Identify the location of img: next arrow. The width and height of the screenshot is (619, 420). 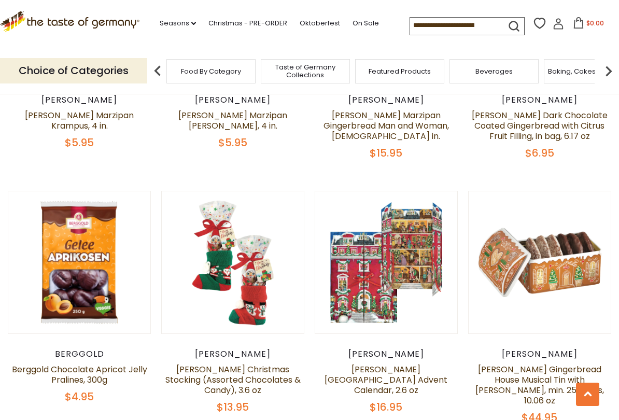
(608, 71).